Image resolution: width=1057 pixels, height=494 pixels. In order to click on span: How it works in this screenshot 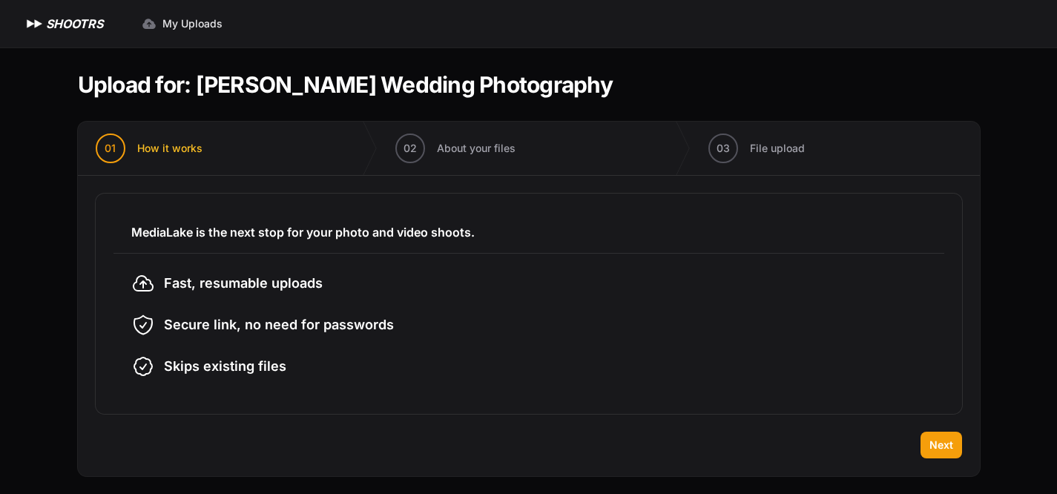, I will do `click(170, 148)`.